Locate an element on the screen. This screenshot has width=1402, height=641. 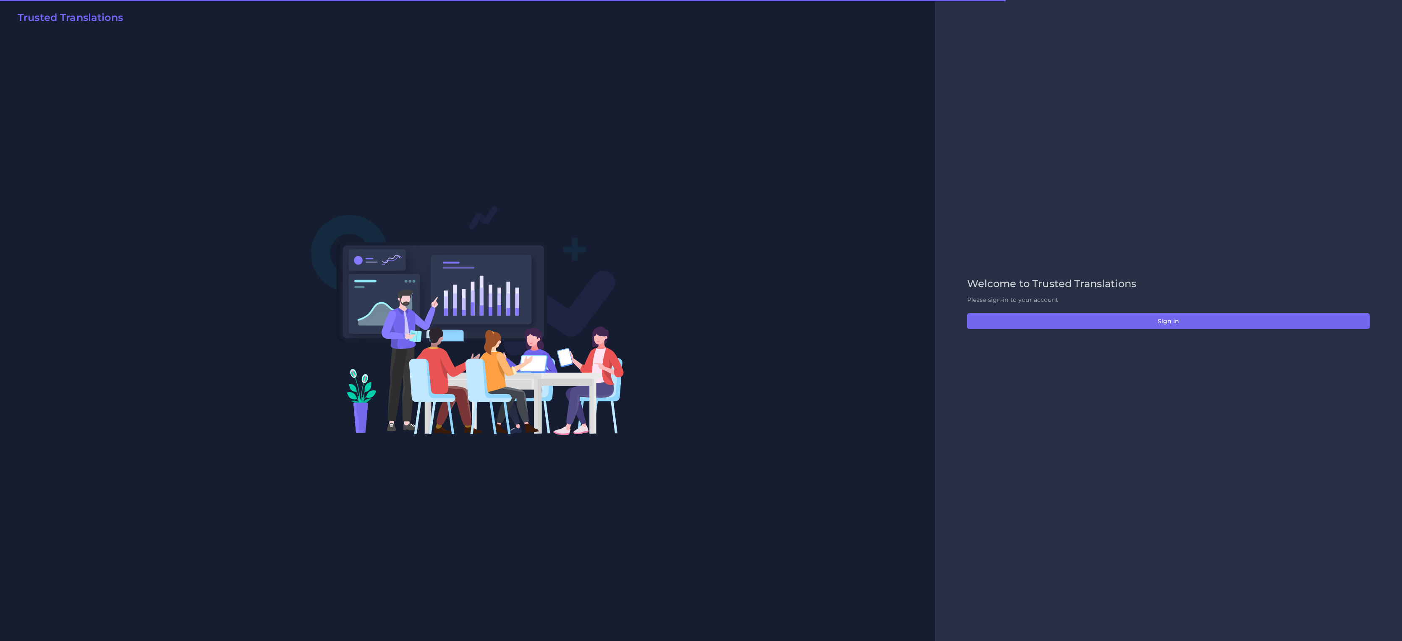
button: Sign in is located at coordinates (1168, 321).